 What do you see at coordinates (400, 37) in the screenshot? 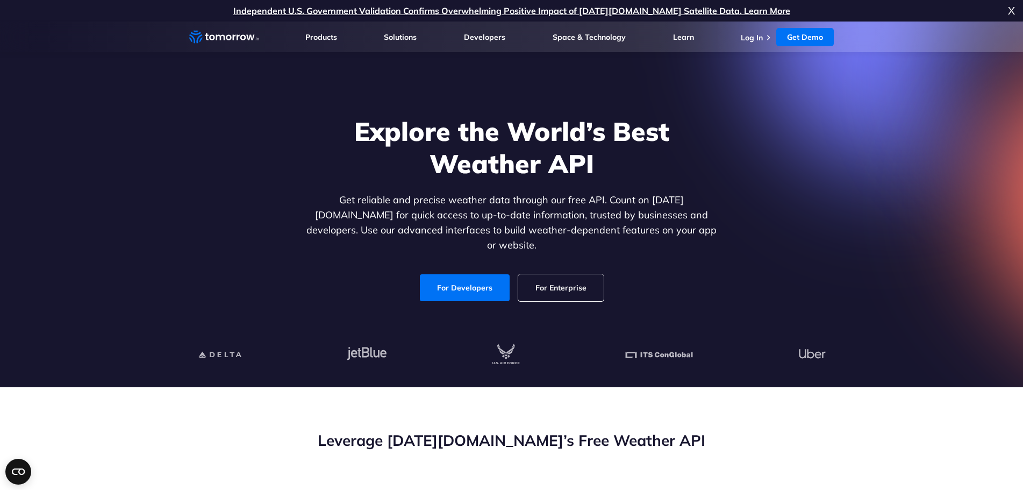
I see `a: Solutions` at bounding box center [400, 37].